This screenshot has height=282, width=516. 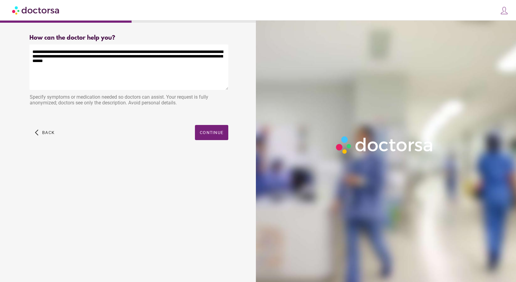 I want to click on img: icons8-customer-100.png, so click(x=504, y=11).